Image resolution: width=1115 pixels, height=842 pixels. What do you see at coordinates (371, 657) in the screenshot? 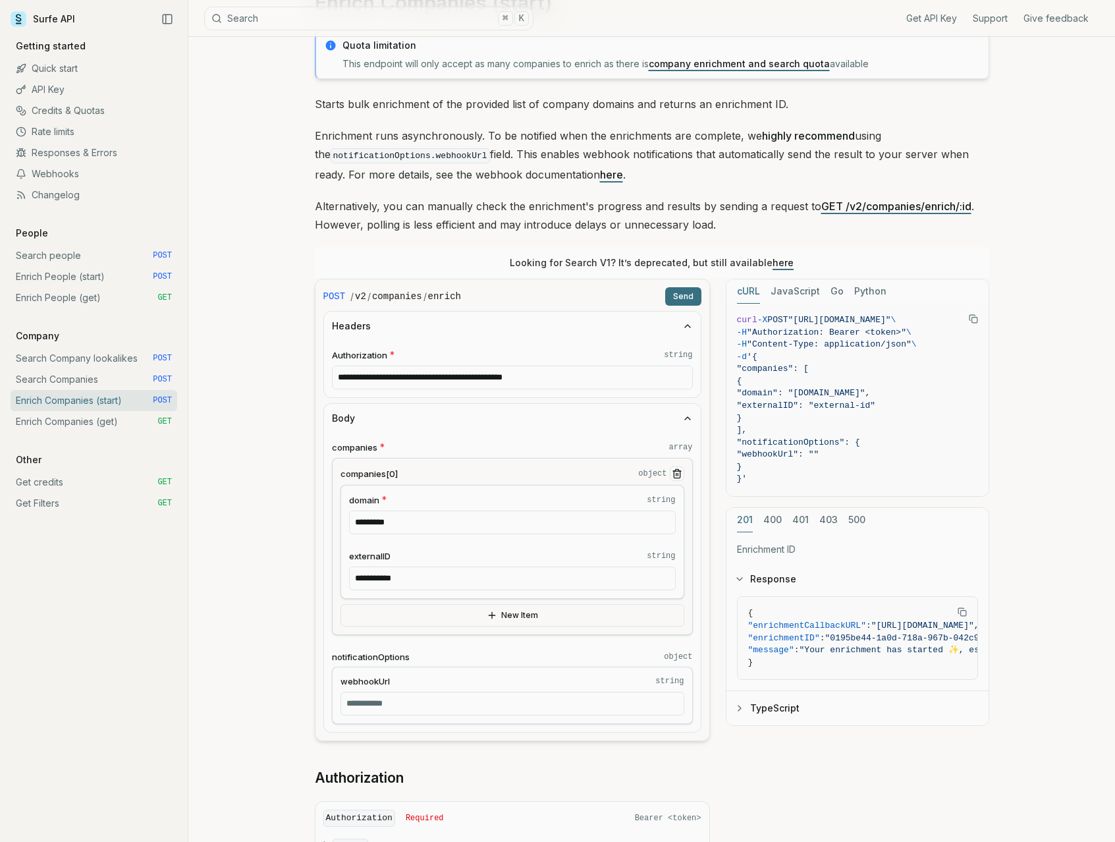
I see `span: notificationOptions` at bounding box center [371, 657].